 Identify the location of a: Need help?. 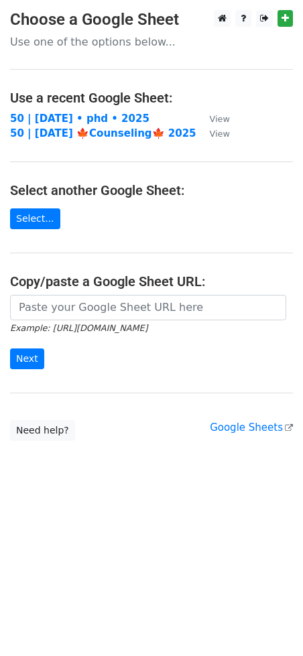
(42, 430).